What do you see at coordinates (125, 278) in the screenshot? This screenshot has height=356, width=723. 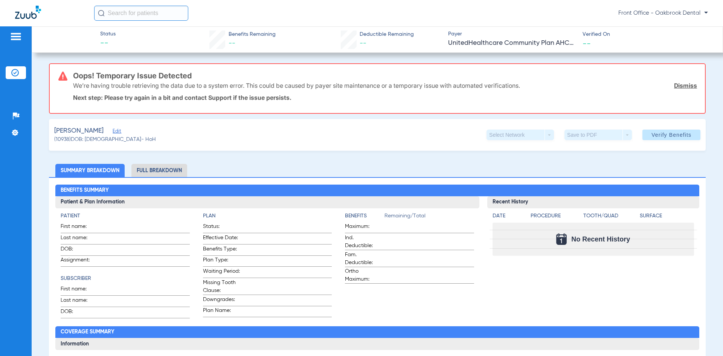 I see `h4: Subscriber` at bounding box center [125, 278].